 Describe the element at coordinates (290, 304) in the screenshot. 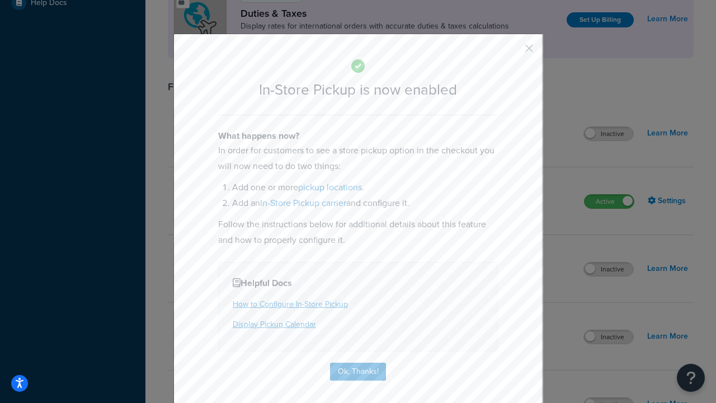

I see `a: How to Configure In-Store Pickup` at that location.